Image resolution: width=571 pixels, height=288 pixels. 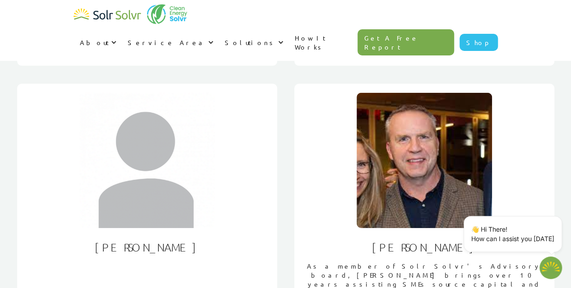 What do you see at coordinates (406, 42) in the screenshot?
I see `a: Get A Free Report` at bounding box center [406, 42].